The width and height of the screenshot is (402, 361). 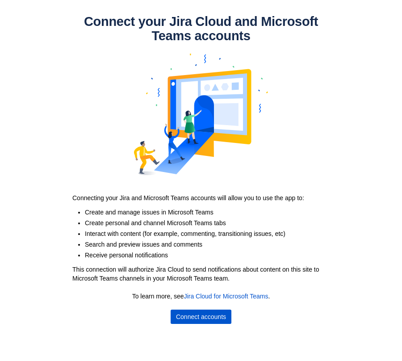 I want to click on a: Jira Cloud for Microsoft Teams, so click(x=226, y=296).